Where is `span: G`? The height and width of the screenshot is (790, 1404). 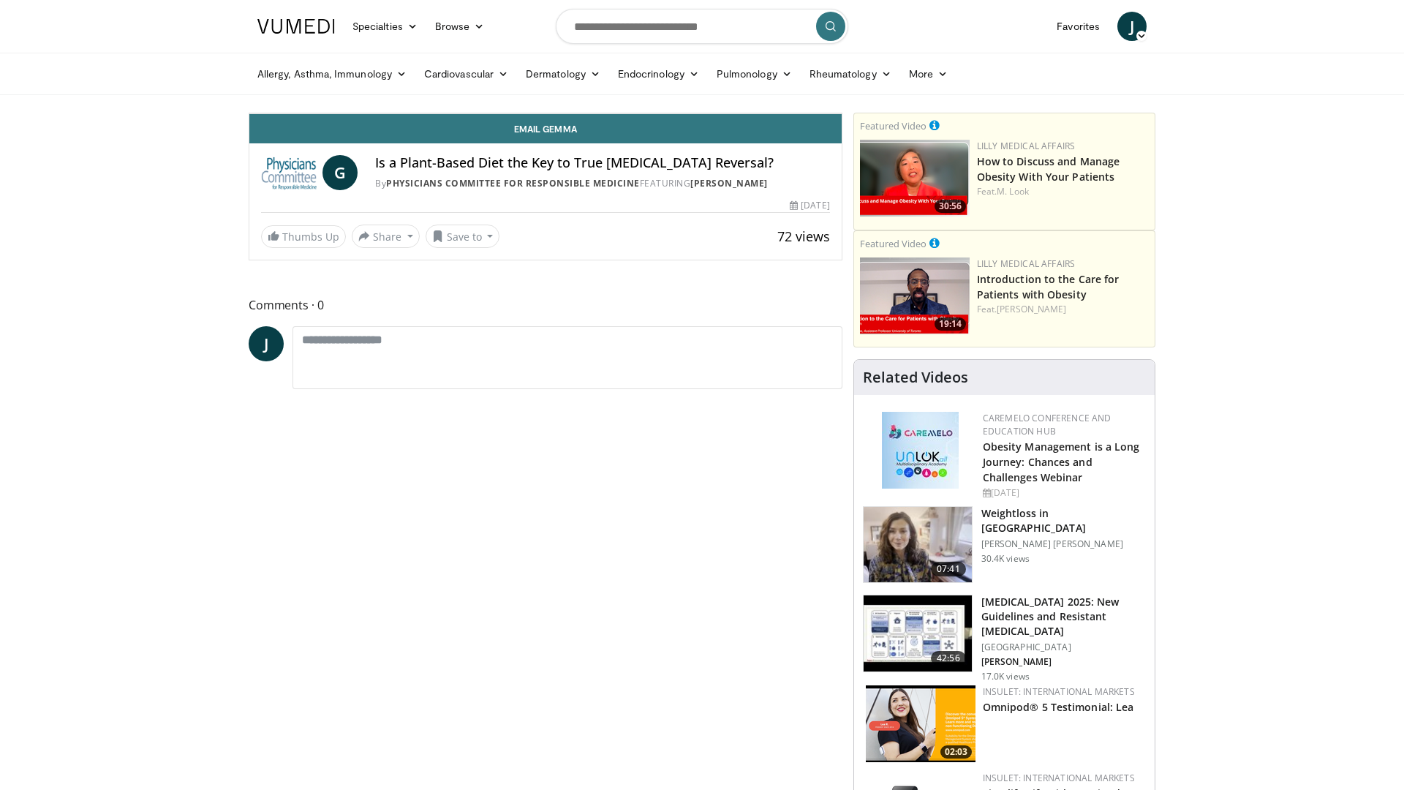 span: G is located at coordinates (340, 173).